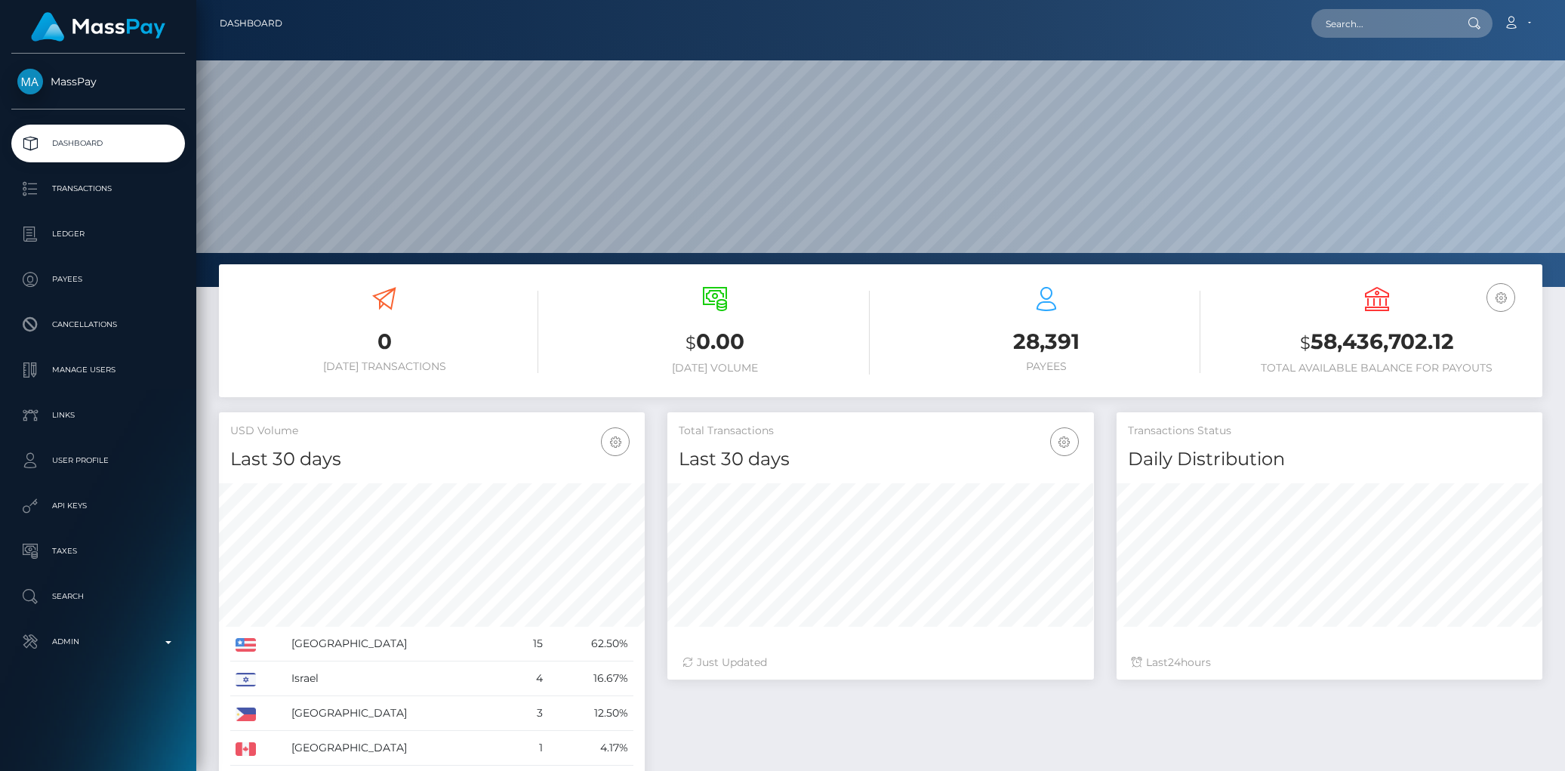 This screenshot has height=771, width=1565. I want to click on img: CA.png, so click(245, 749).